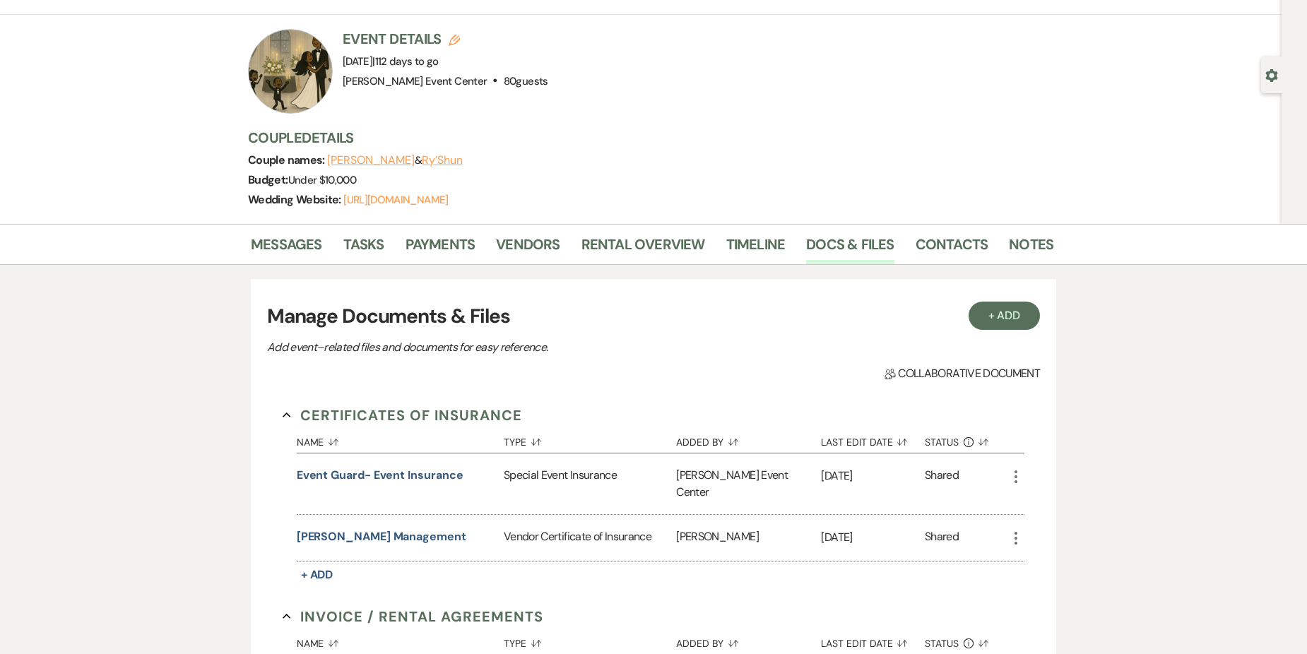 This screenshot has height=654, width=1307. Describe the element at coordinates (402, 415) in the screenshot. I see `button: Certificates of Insurance` at that location.